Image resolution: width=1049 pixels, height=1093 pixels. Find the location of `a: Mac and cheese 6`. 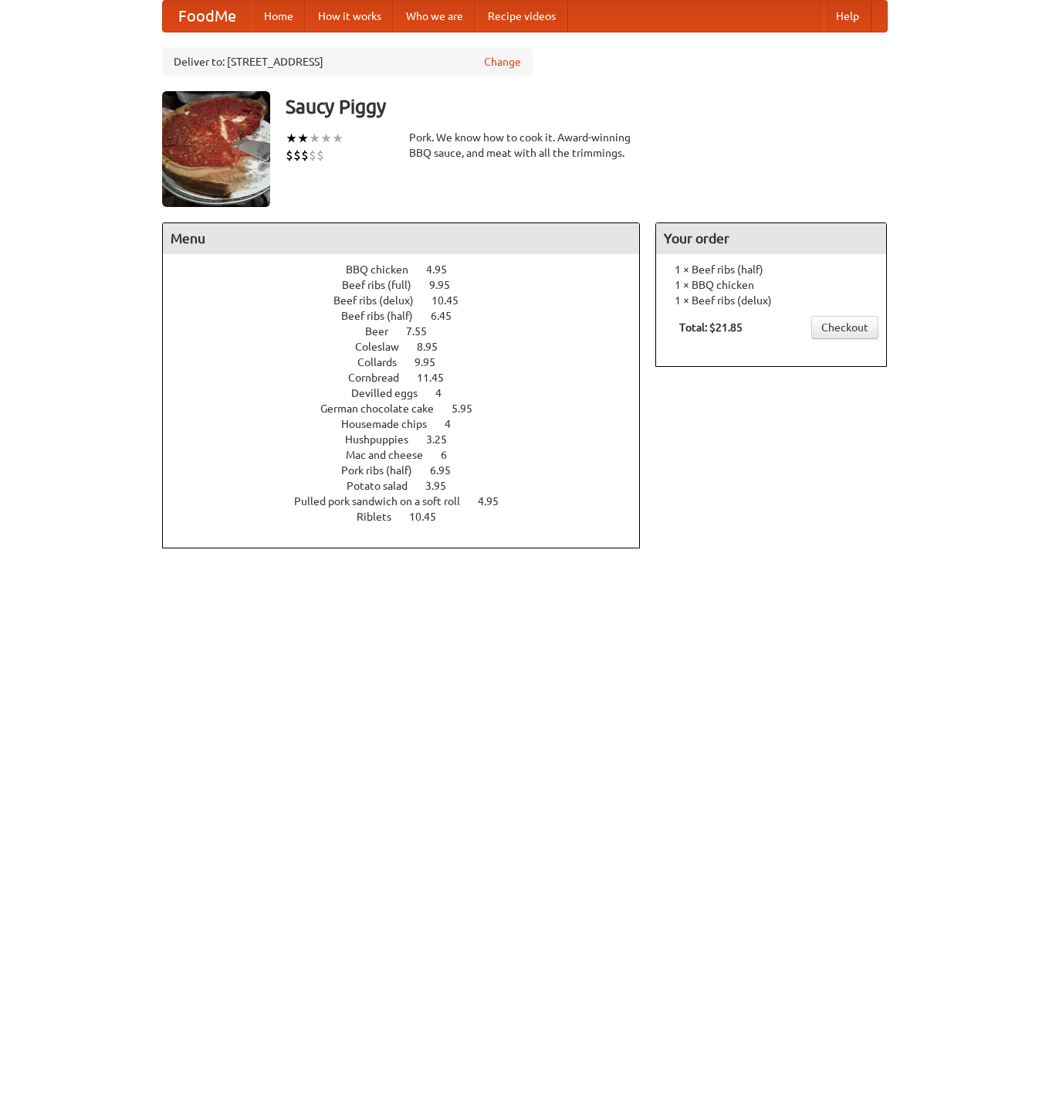

a: Mac and cheese 6 is located at coordinates (411, 455).